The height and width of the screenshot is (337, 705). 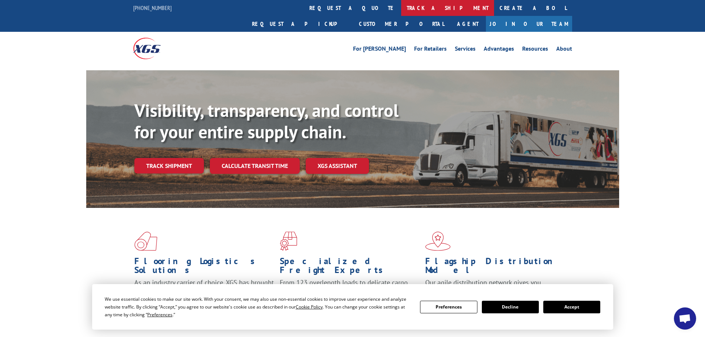 I want to click on a: Agent, so click(x=468, y=24).